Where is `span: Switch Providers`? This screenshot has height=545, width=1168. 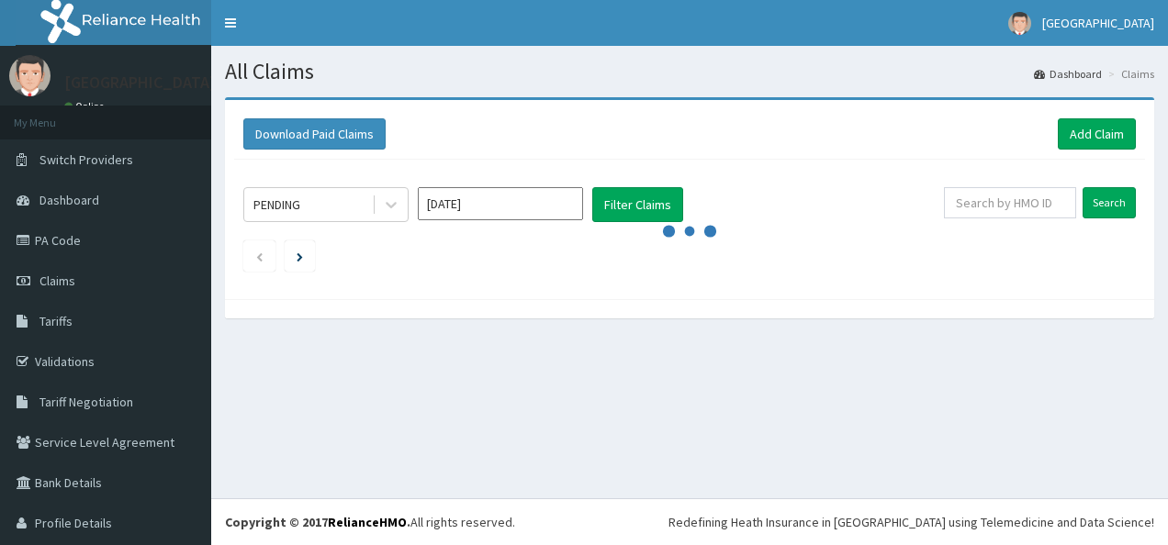
span: Switch Providers is located at coordinates (86, 160).